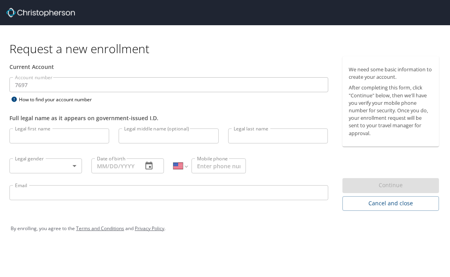 The height and width of the screenshot is (277, 450). What do you see at coordinates (59, 99) in the screenshot?
I see `div: How to find your account number` at bounding box center [59, 99].